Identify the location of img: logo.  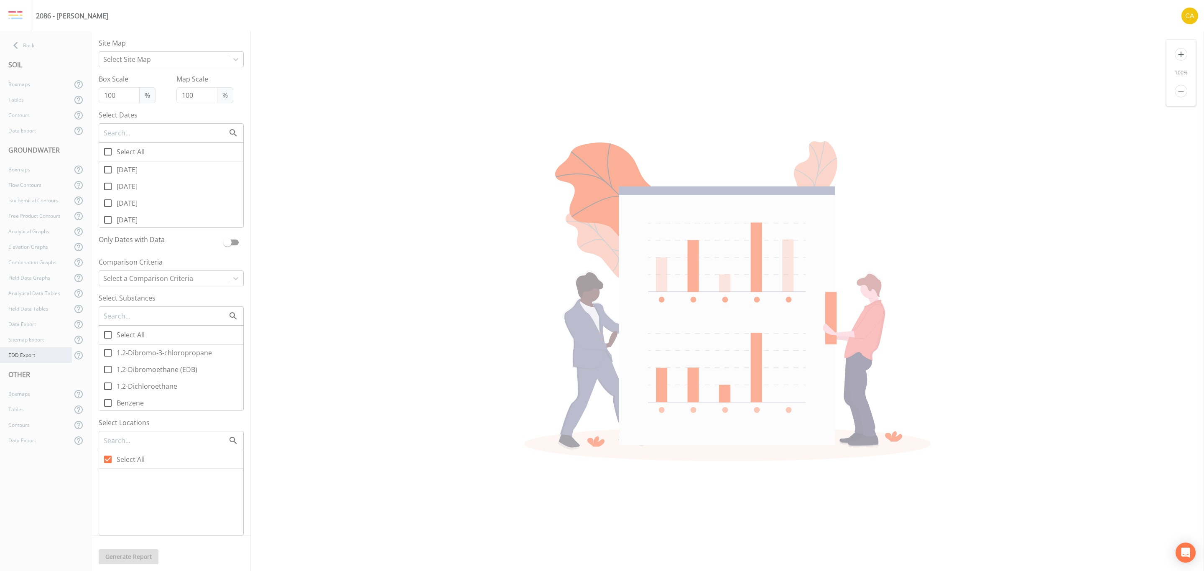
(15, 15).